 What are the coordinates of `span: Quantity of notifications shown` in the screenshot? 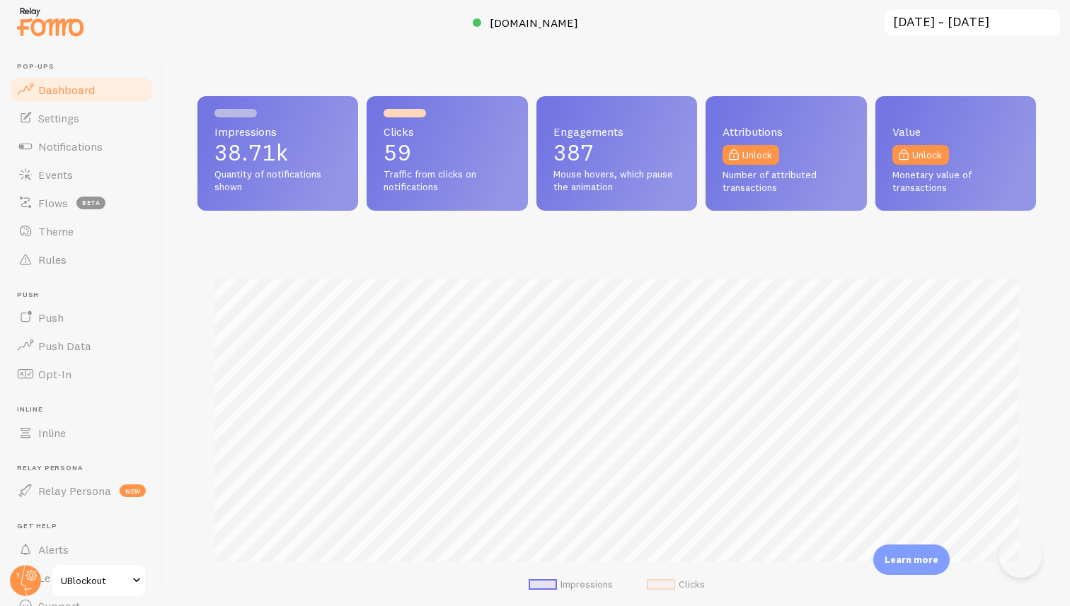 It's located at (277, 180).